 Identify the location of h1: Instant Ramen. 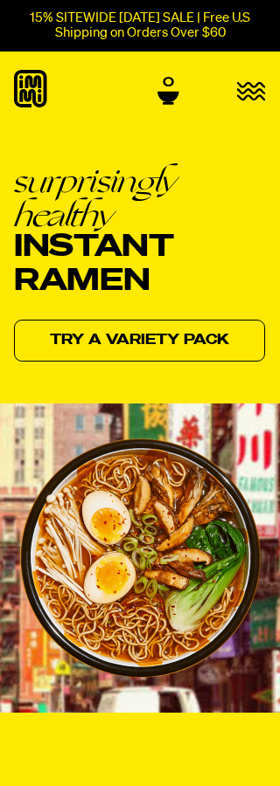
(140, 232).